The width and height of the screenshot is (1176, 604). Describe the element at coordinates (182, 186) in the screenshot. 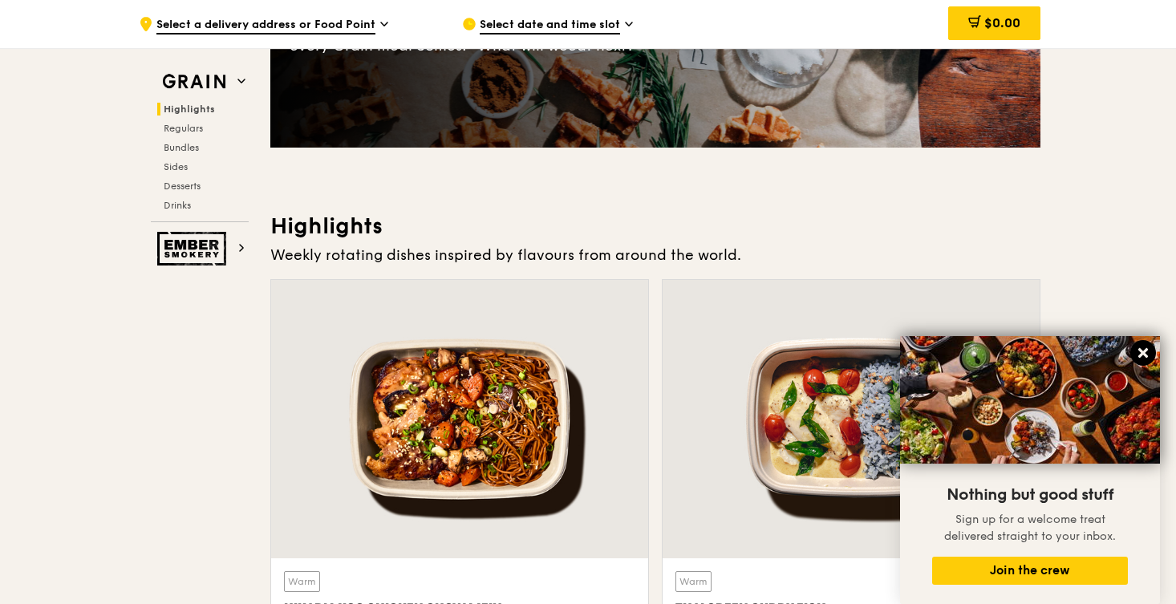

I see `span: Desserts` at that location.